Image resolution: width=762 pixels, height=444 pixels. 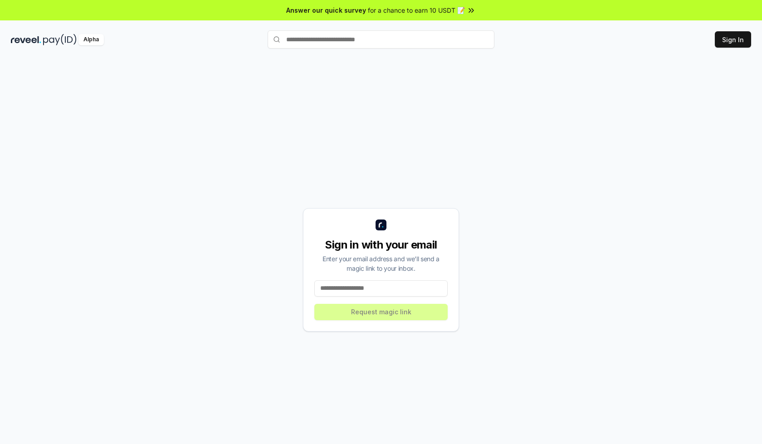 What do you see at coordinates (326, 10) in the screenshot?
I see `span: Answer our quick survey` at bounding box center [326, 10].